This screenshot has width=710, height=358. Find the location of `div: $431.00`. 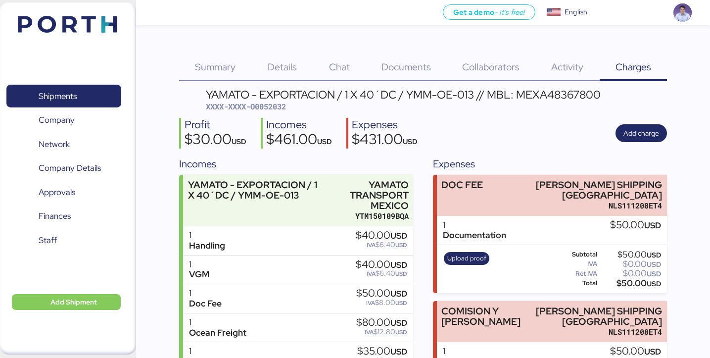

div: $431.00 is located at coordinates (384, 140).